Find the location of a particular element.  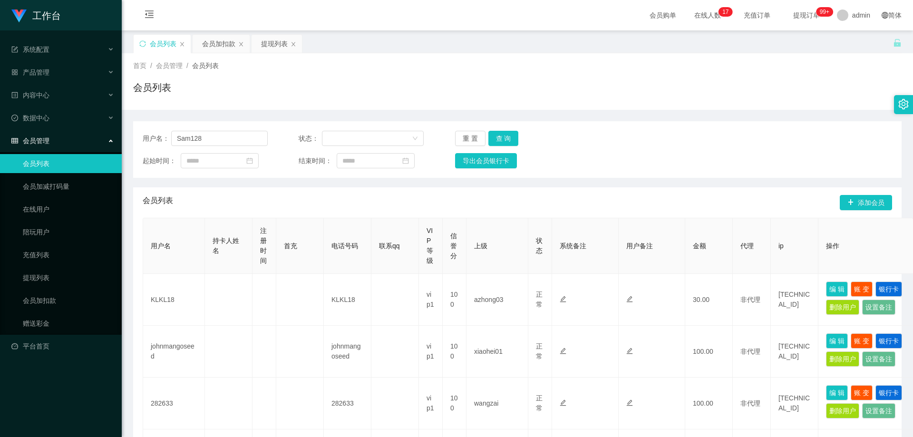

span: 系统备注 is located at coordinates (573, 246).